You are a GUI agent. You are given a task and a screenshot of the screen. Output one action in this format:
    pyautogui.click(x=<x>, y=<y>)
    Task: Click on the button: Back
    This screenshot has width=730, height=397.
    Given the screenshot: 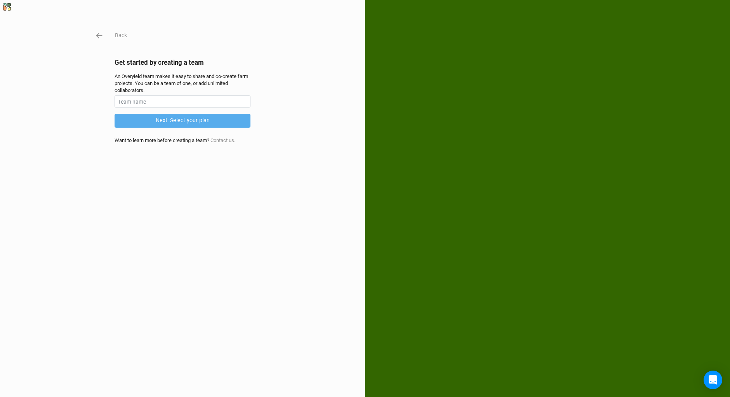 What is the action you would take?
    pyautogui.click(x=121, y=35)
    